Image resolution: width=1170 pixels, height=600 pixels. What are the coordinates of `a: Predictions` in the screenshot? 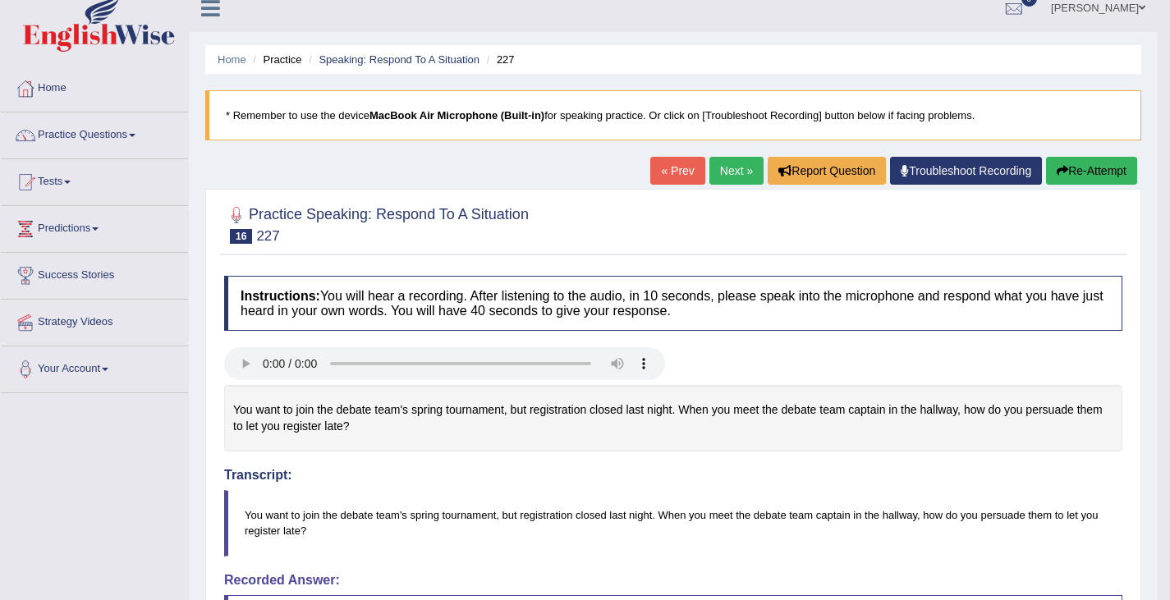 It's located at (94, 227).